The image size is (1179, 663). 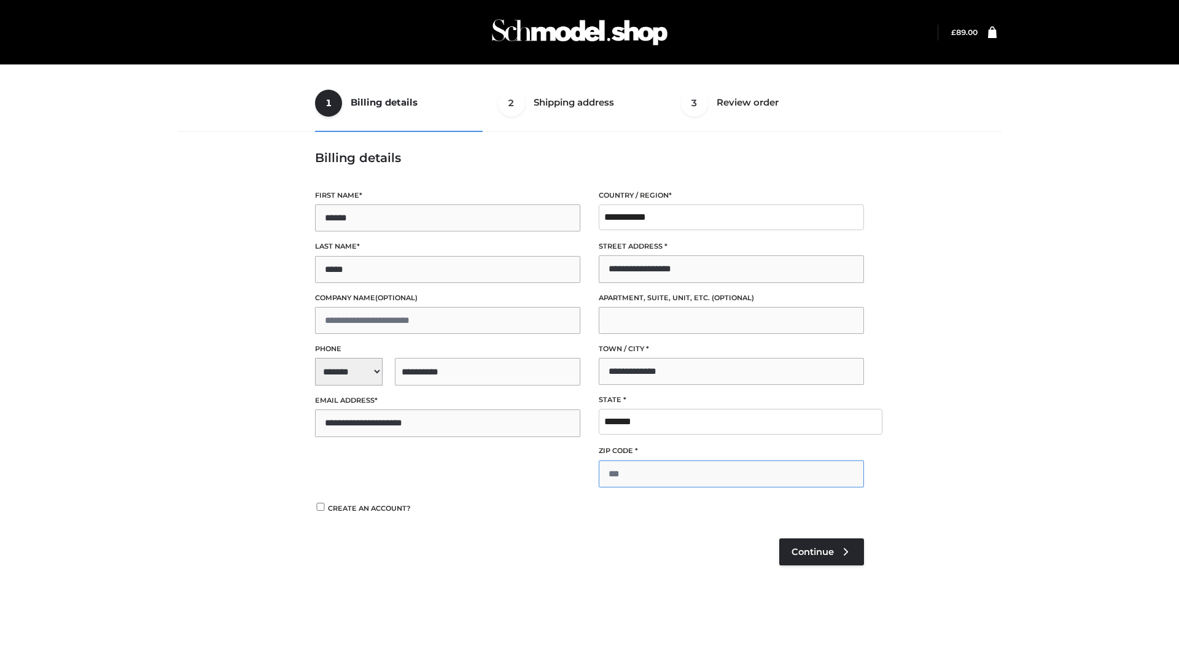 I want to click on a: Schmodel Admin 964, so click(x=580, y=32).